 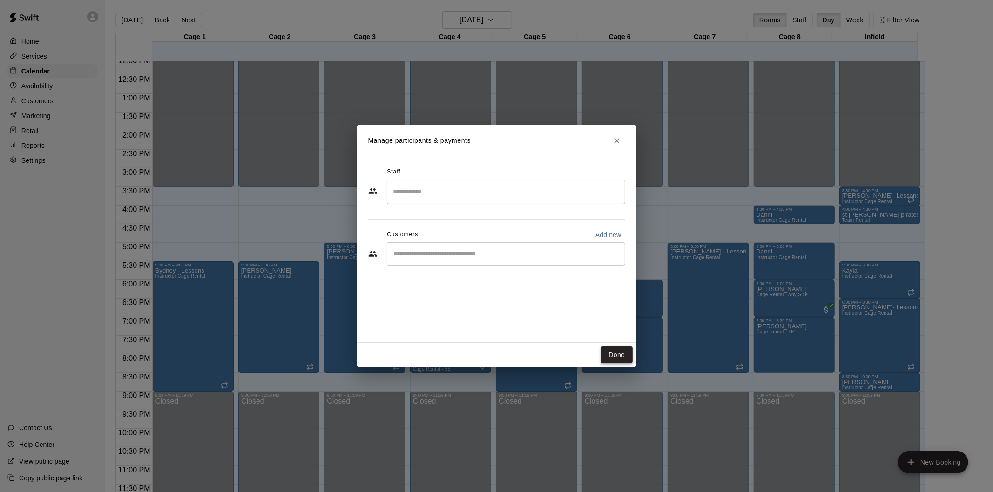 I want to click on svg: Customers, so click(x=373, y=254).